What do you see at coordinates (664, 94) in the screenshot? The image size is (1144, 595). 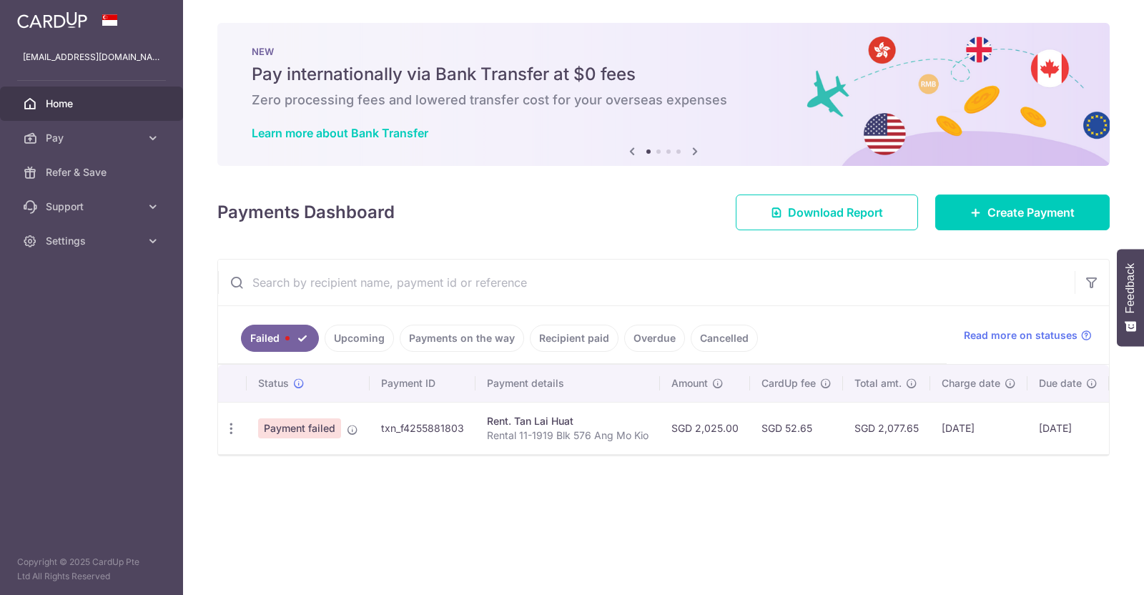 I see `img: Bank transfer banner` at bounding box center [664, 94].